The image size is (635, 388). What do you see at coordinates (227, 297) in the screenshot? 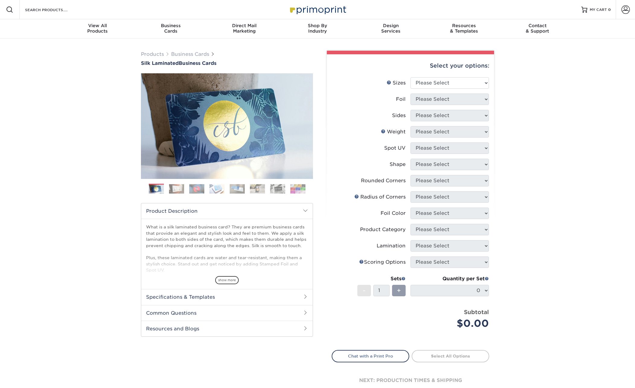
I see `h2: Specifications & Templates` at bounding box center [227, 297].